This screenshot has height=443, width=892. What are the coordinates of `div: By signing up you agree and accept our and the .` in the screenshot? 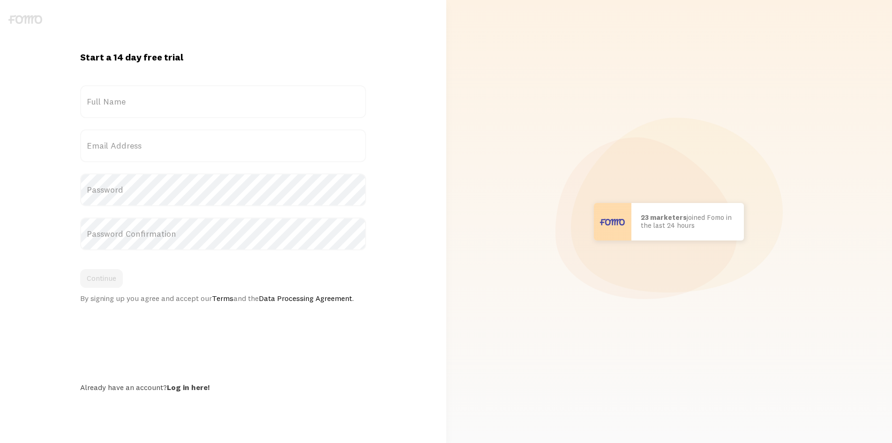 It's located at (223, 298).